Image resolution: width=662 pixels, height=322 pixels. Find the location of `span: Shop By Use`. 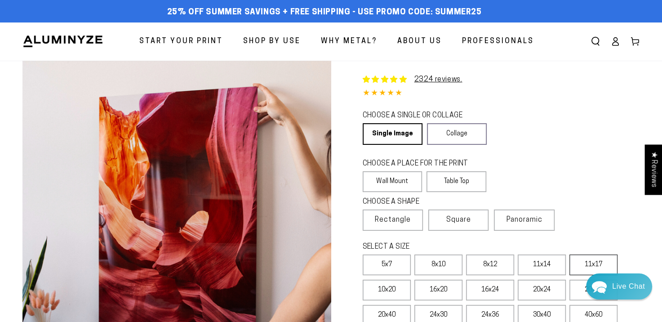

span: Shop By Use is located at coordinates (272, 41).